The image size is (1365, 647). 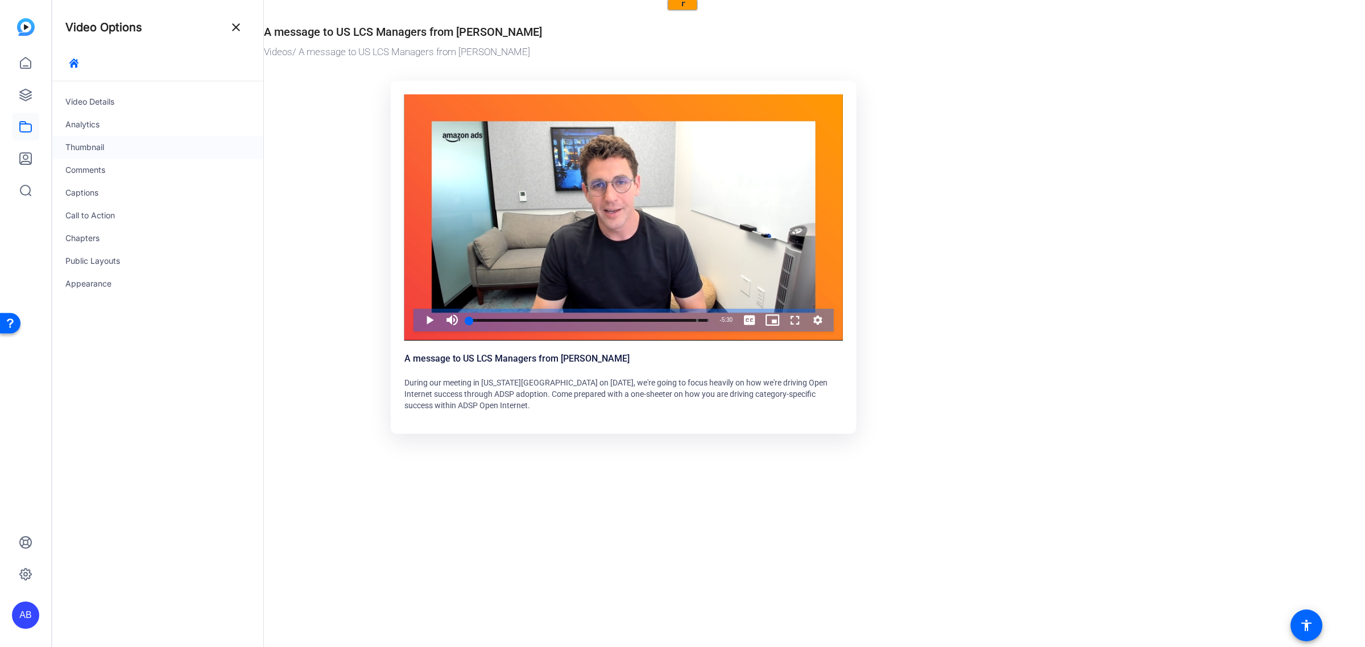 I want to click on mat-icon: close, so click(x=236, y=27).